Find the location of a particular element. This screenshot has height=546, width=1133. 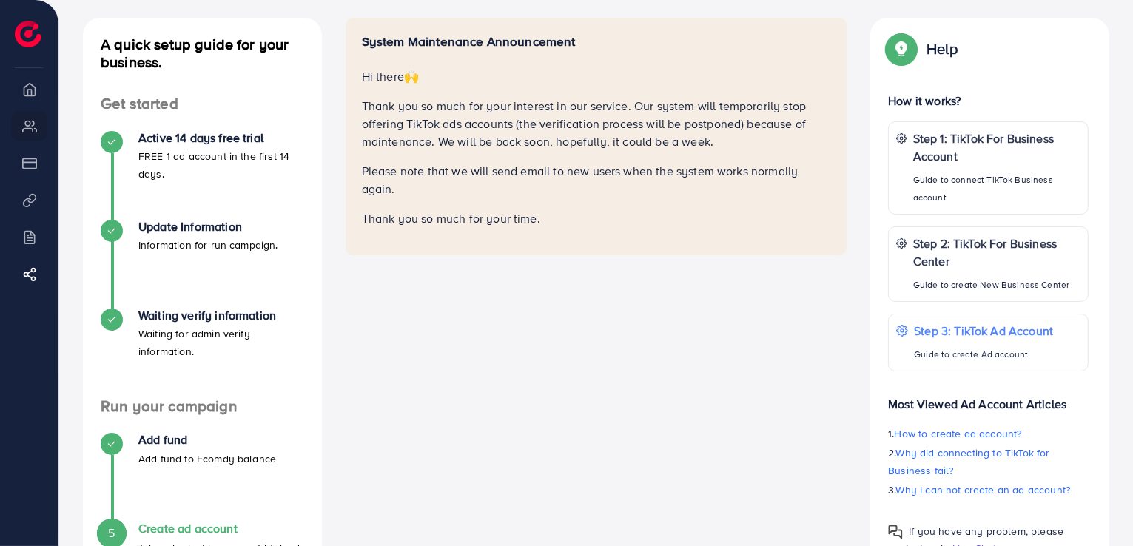

h4: Waiting verify information is located at coordinates (221, 315).